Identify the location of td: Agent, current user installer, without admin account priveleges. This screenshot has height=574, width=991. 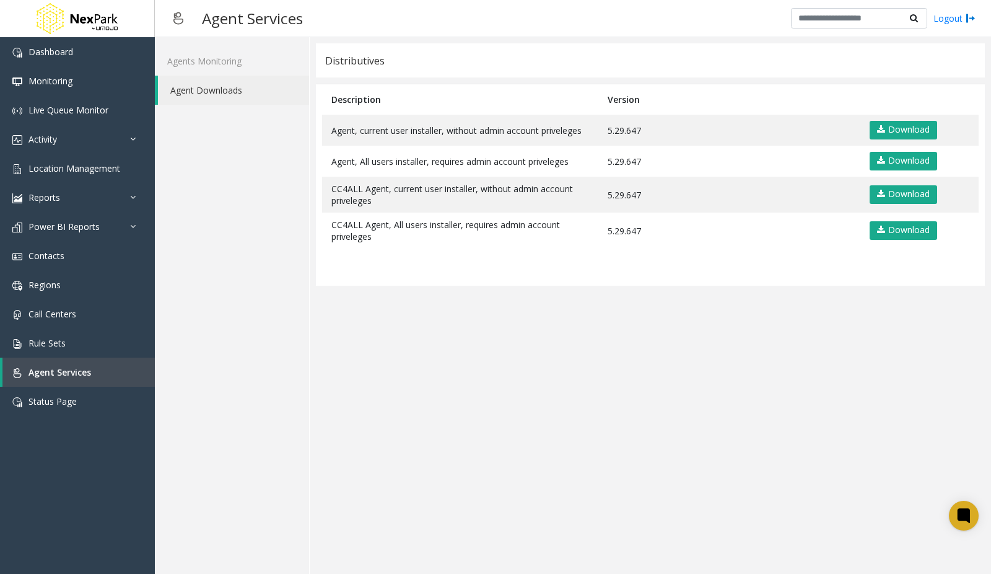
(460, 130).